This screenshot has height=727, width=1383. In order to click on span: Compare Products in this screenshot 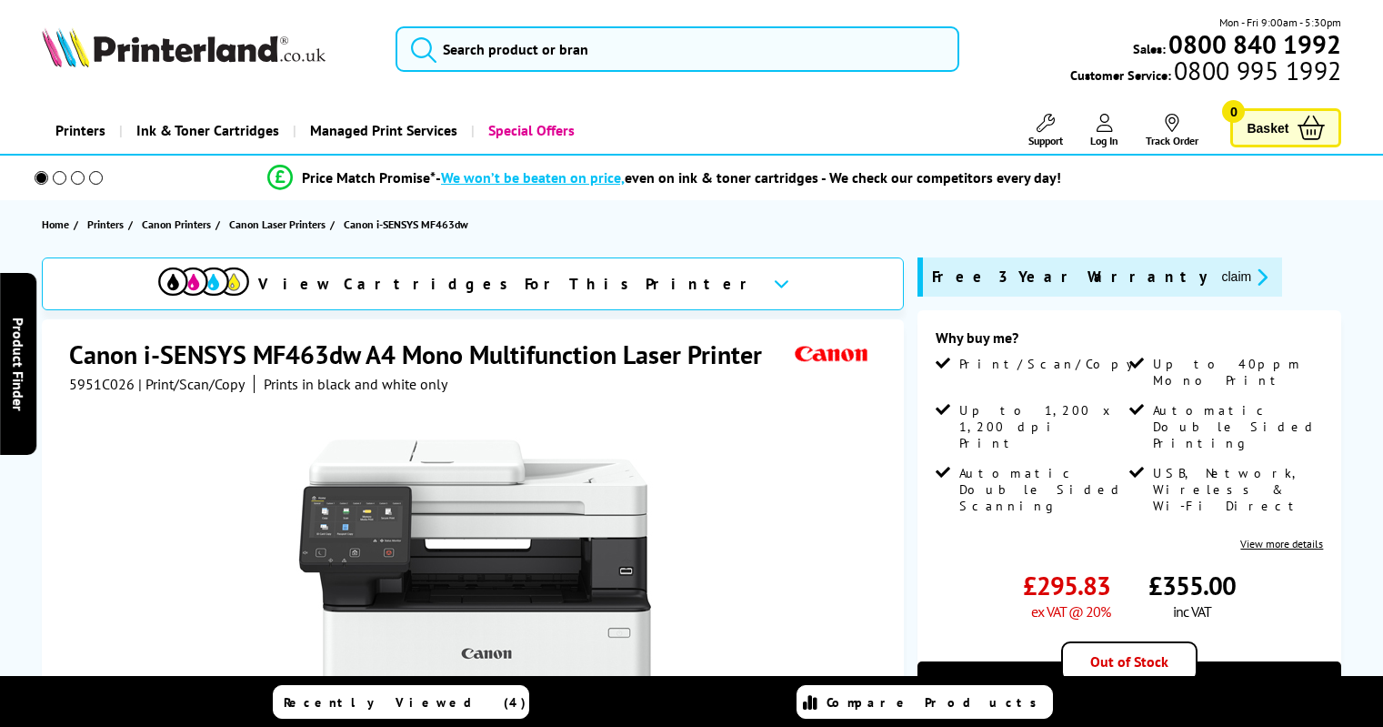, I will do `click(937, 702)`.